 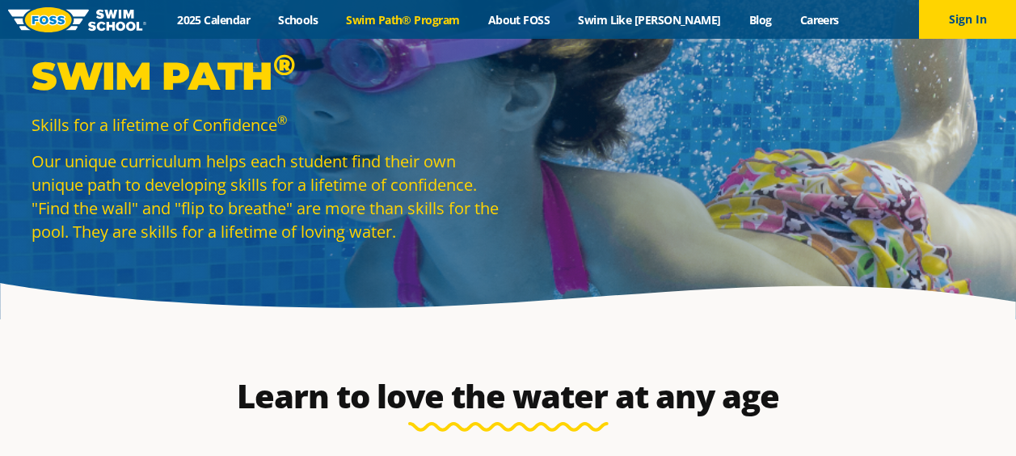 What do you see at coordinates (508, 396) in the screenshot?
I see `h2: Learn to love the water at any age` at bounding box center [508, 396].